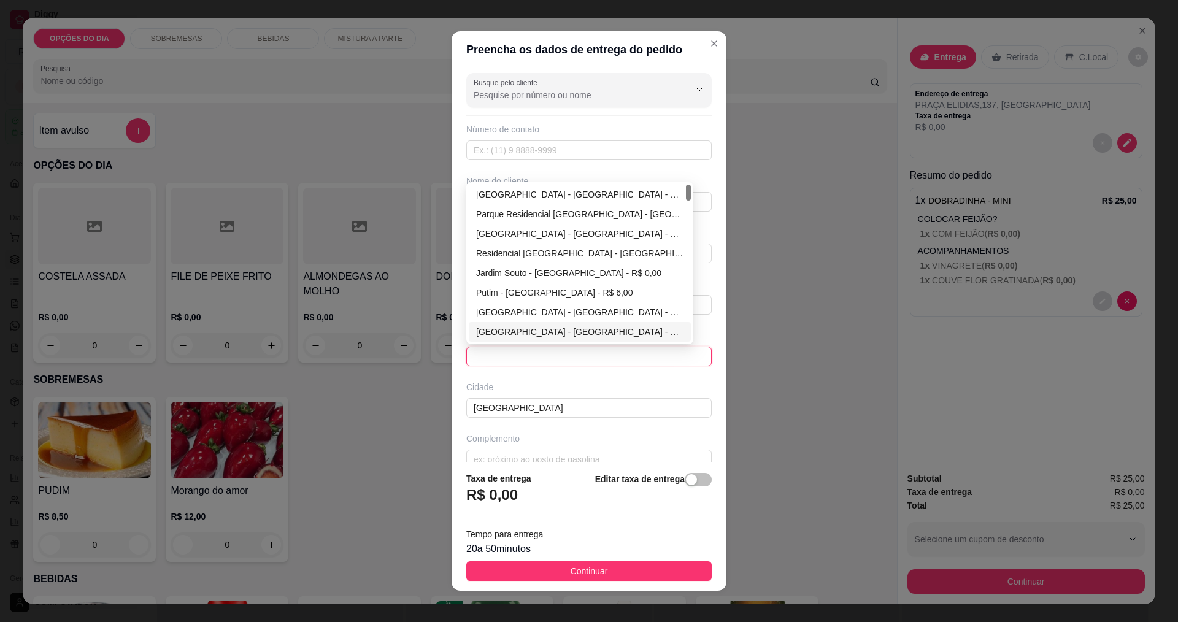 Image resolution: width=1178 pixels, height=622 pixels. What do you see at coordinates (589, 181) in the screenshot?
I see `div: Nome do cliente` at bounding box center [589, 181].